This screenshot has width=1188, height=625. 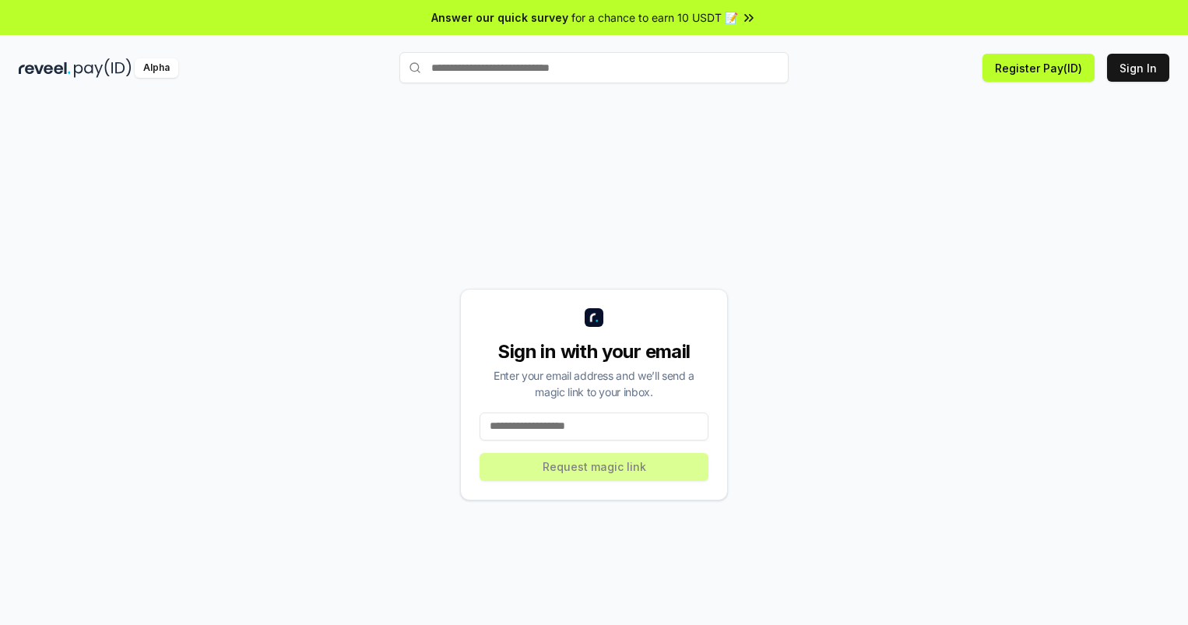 I want to click on img: pay_id, so click(x=103, y=68).